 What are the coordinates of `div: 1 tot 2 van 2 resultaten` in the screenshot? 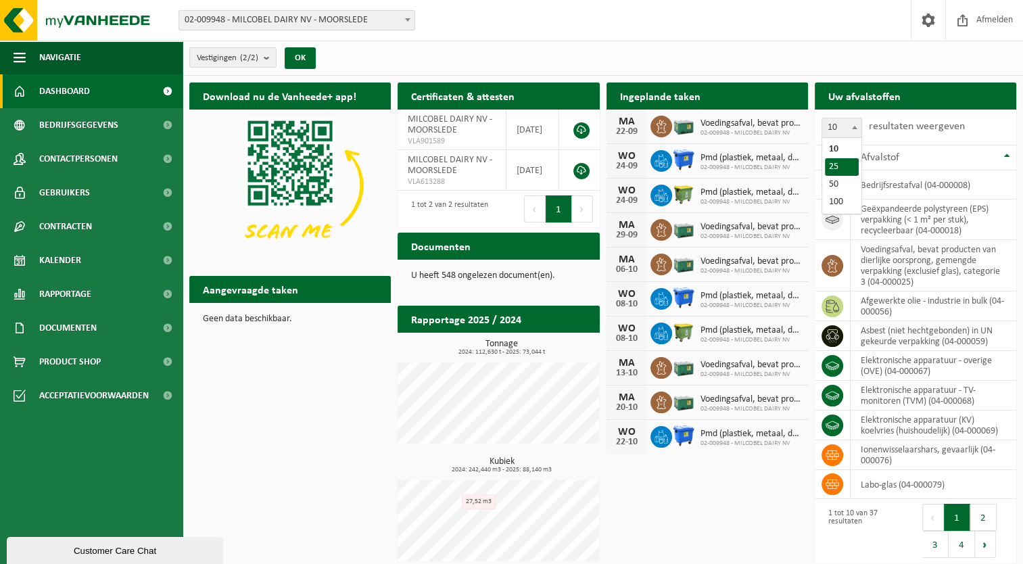 It's located at (446, 209).